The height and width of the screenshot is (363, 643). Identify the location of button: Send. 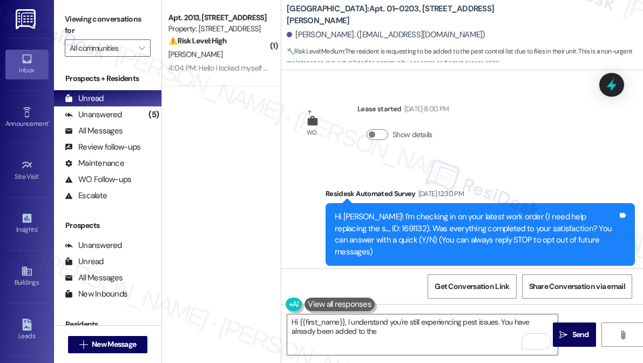
(574, 334).